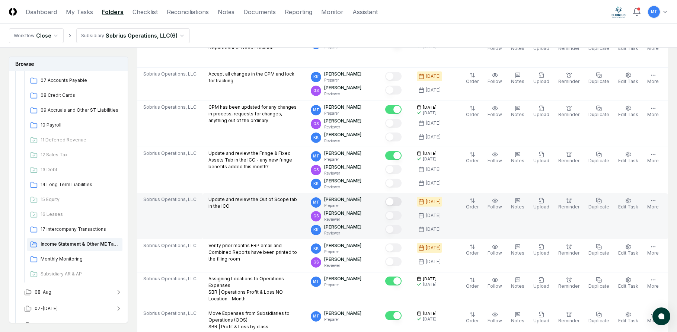 Image resolution: width=677 pixels, height=332 pixels. I want to click on span: 09 Accruals and Other ST Liabilities, so click(80, 110).